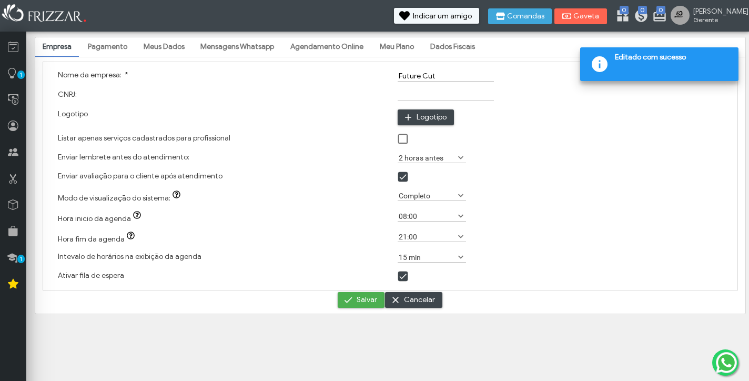 This screenshot has height=381, width=749. Describe the element at coordinates (144, 138) in the screenshot. I see `label: Listar apenas serviços cadastrados para profissional` at that location.